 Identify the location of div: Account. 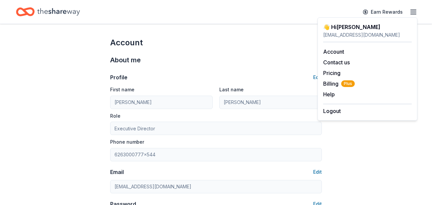
(216, 43).